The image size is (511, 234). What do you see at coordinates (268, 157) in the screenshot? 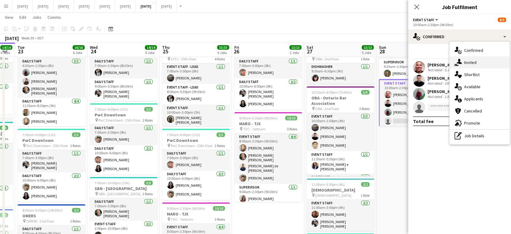
I see `div: 8:00am-2:30pm (6h30m)10/10MARO - TJX TDC - Torbram3 RolesEvent Staff4/48:00am-2:30pm (6h30m)[PERS...` at bounding box center [268, 157].